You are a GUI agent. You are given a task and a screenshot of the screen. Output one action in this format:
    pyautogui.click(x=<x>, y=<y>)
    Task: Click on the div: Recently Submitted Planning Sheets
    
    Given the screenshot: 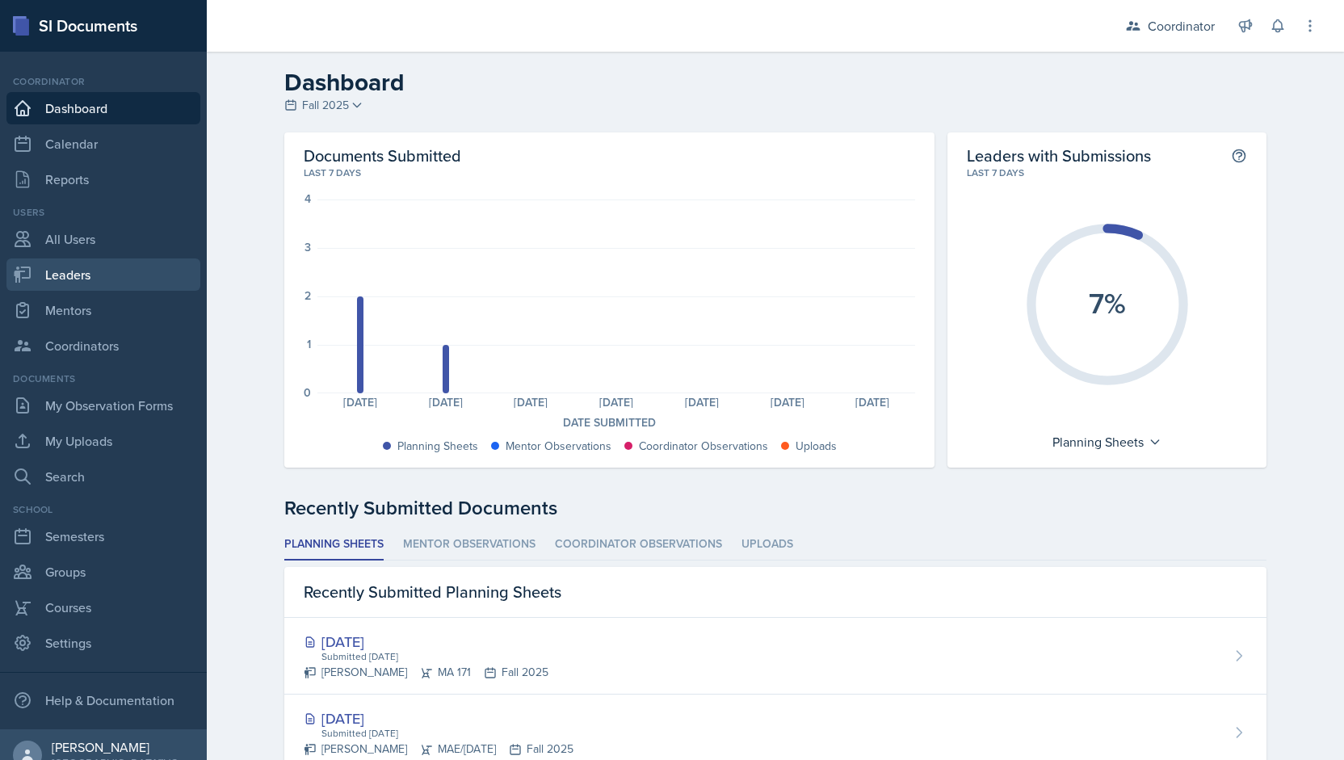 What is the action you would take?
    pyautogui.click(x=775, y=592)
    